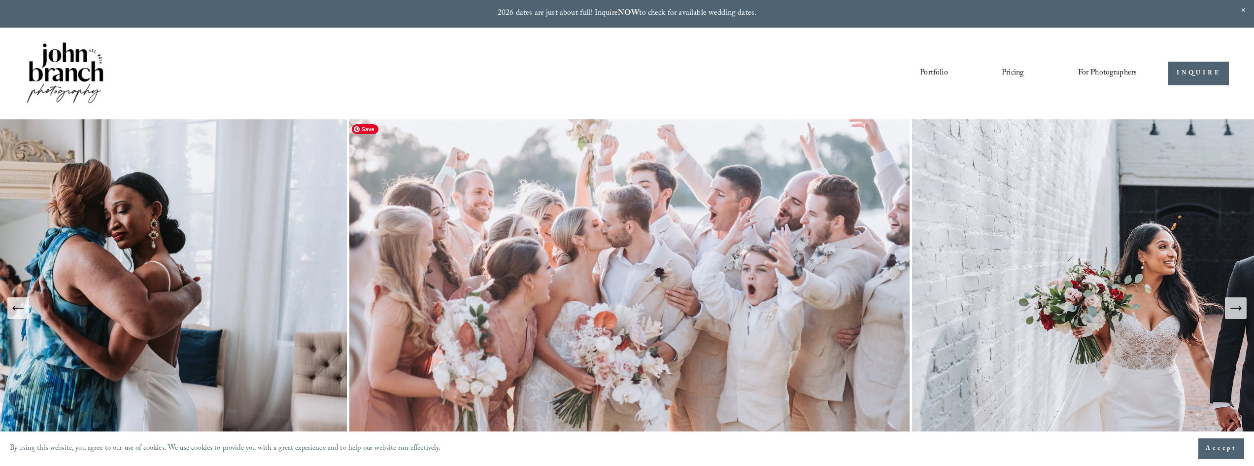 The height and width of the screenshot is (466, 1254). I want to click on img: John Branch IV Photography, so click(65, 73).